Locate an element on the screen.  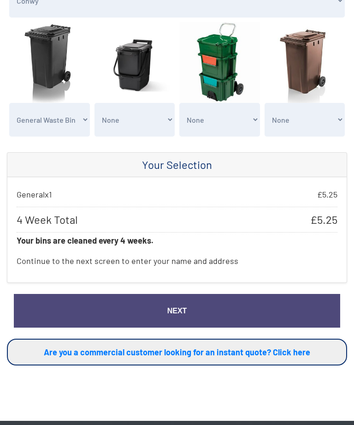
h4: Your Selection is located at coordinates (177, 165).